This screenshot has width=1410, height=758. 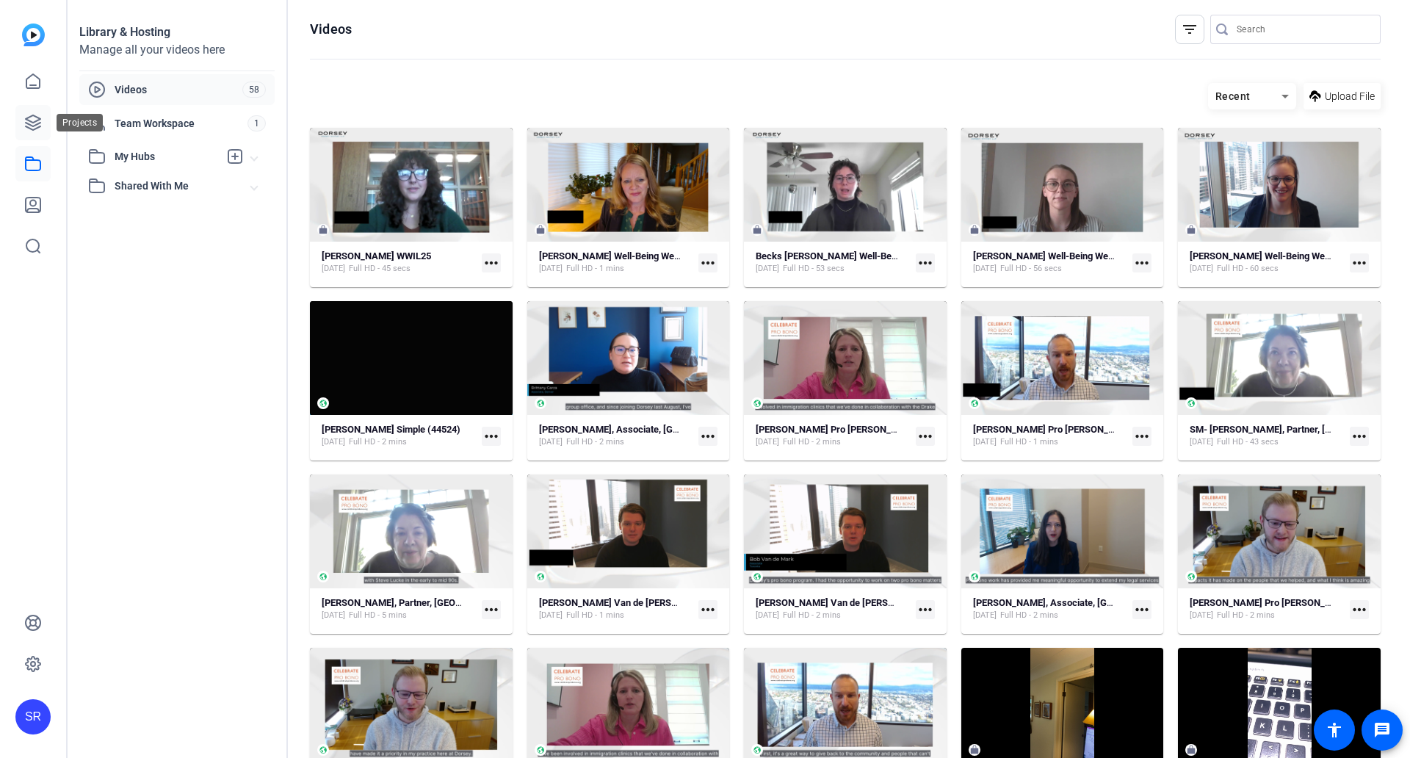 What do you see at coordinates (1248, 269) in the screenshot?
I see `span: Full HD - 60 secs` at bounding box center [1248, 269].